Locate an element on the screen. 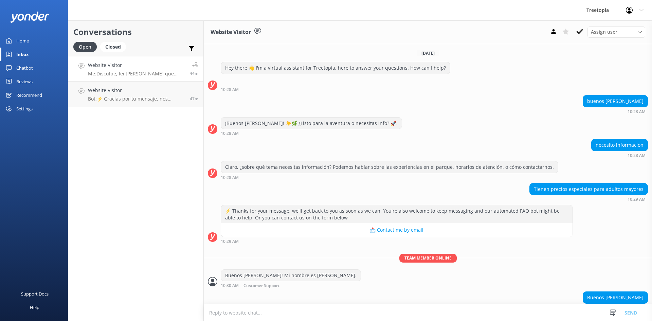  div: Chatbot is located at coordinates (24, 68).